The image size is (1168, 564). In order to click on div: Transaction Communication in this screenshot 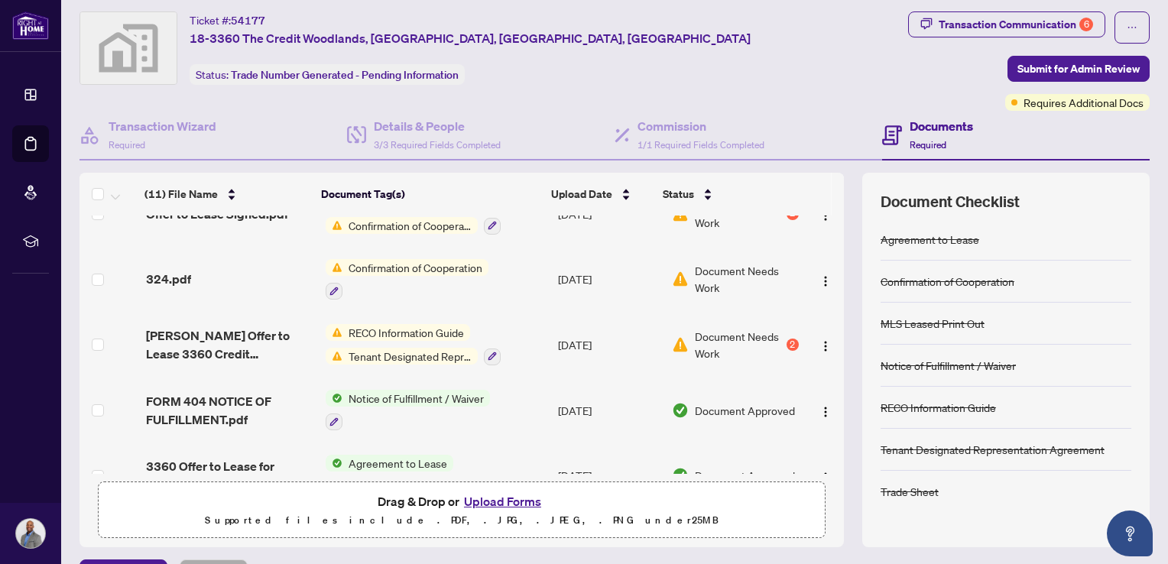, I will do `click(1015, 24)`.